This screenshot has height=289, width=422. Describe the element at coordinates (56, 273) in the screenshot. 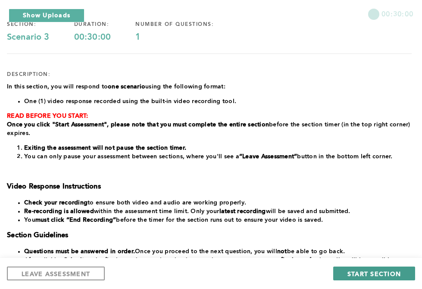

I see `button: LEAVE ASSESSMENT` at that location.